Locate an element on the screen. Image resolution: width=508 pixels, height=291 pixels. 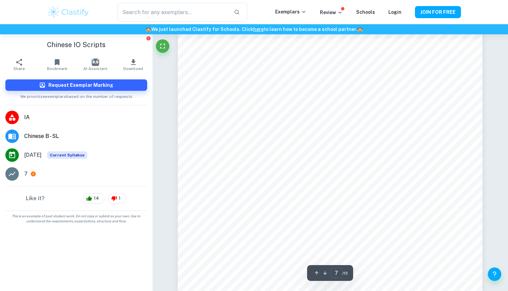
h1: Chinese IO Scripts is located at coordinates (76, 45).